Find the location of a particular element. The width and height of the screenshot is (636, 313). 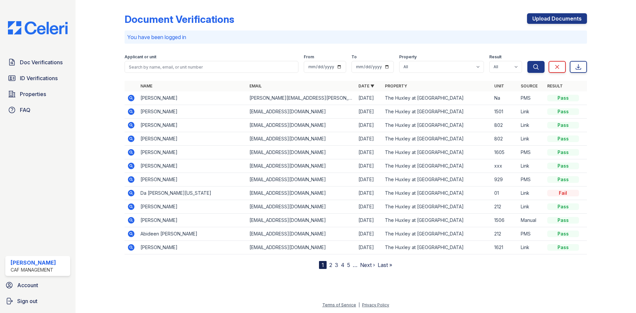

a: 4 is located at coordinates (343, 265).